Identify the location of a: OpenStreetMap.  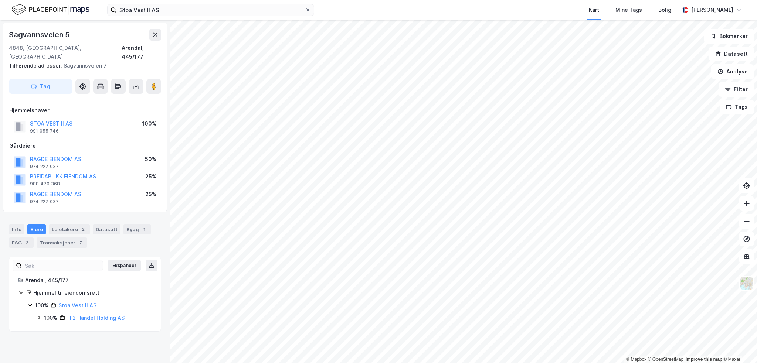
(665, 359).